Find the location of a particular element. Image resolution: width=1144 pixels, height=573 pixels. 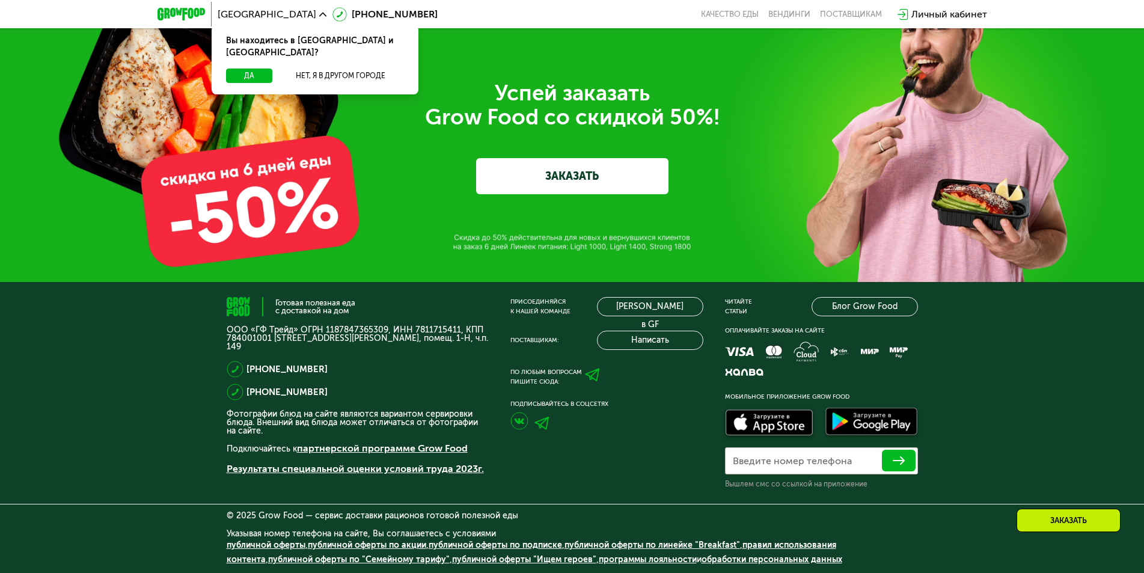

a: Блог Grow Food is located at coordinates (865, 307).